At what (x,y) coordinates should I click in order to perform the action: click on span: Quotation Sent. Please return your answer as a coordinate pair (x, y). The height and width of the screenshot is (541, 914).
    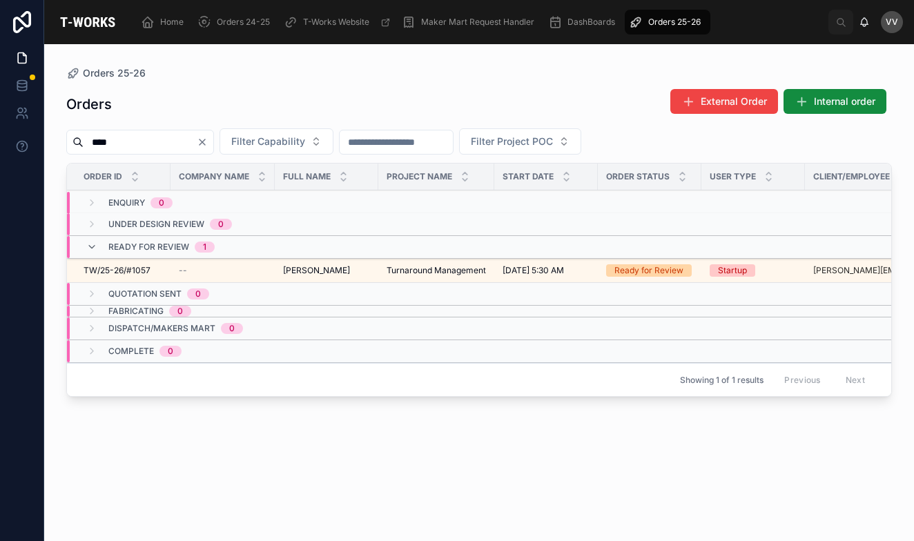
    Looking at the image, I should click on (145, 294).